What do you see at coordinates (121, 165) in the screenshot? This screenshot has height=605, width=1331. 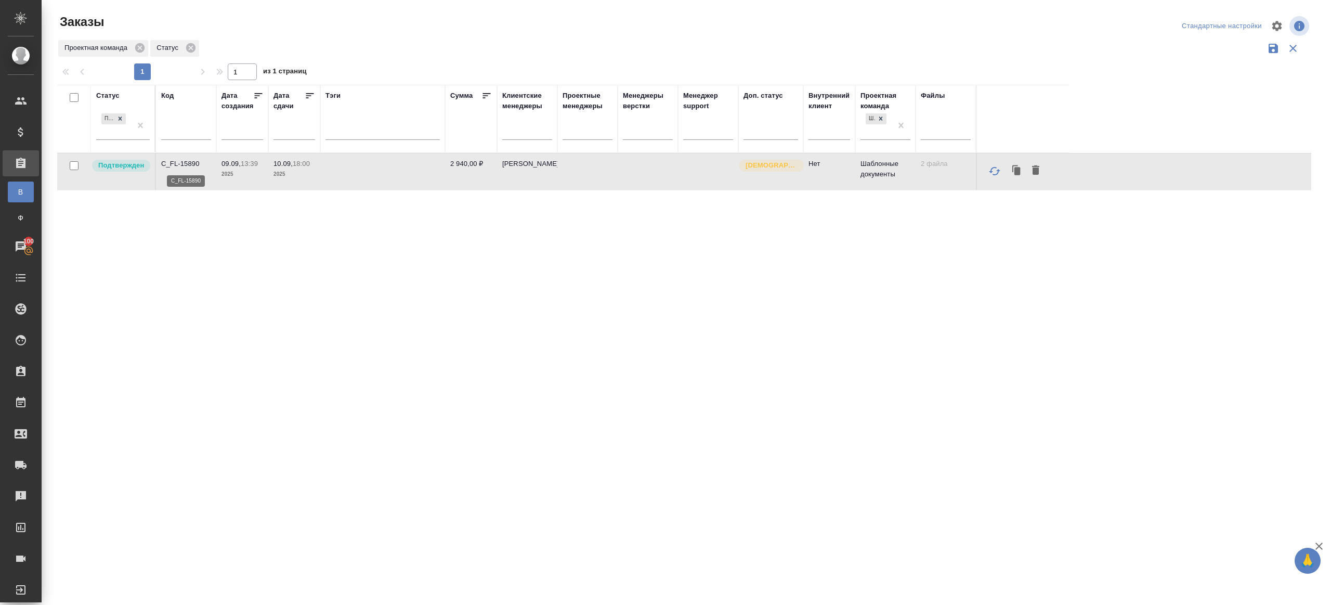 I see `p: Подтвержден` at bounding box center [121, 165].